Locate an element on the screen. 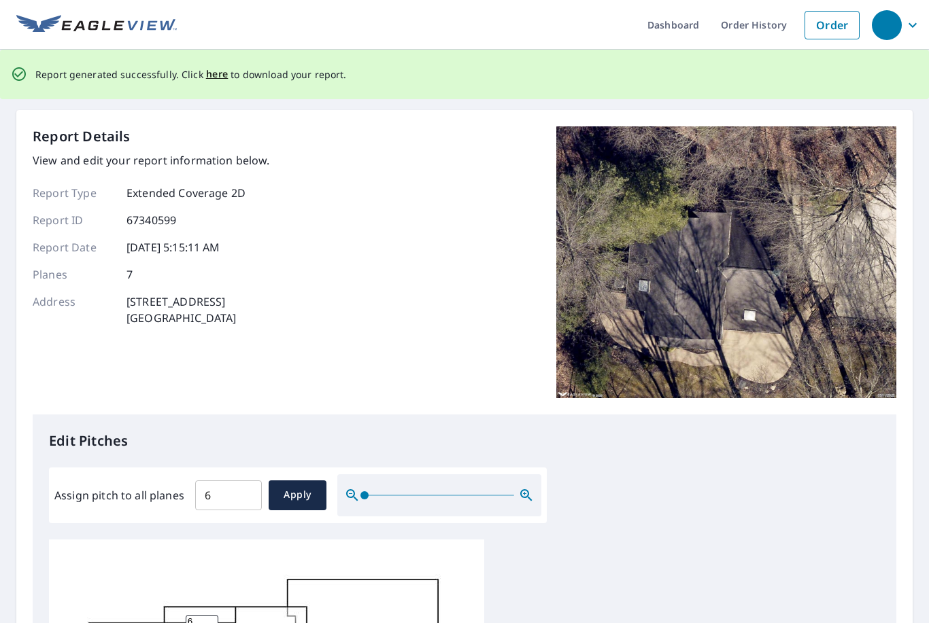  p: Report Details is located at coordinates (82, 137).